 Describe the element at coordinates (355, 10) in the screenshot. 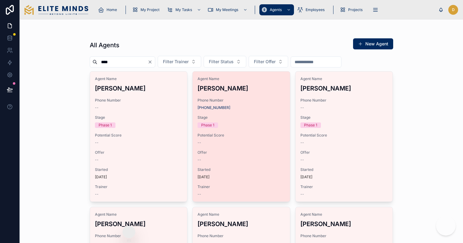

I see `span: Projects` at that location.